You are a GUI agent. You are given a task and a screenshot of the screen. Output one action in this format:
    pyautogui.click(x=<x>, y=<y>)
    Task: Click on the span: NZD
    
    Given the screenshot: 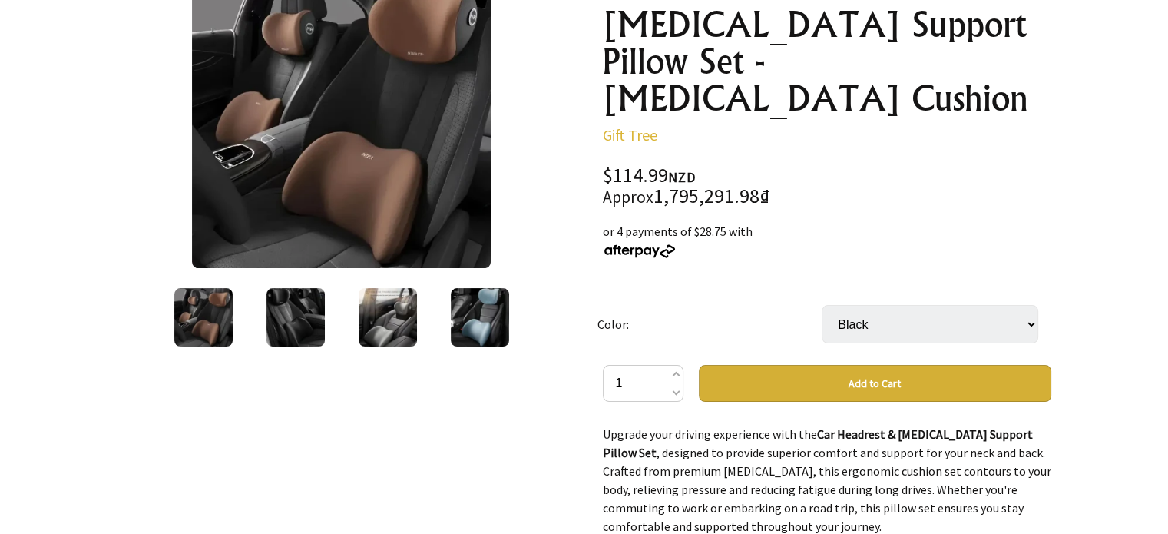 What is the action you would take?
    pyautogui.click(x=682, y=177)
    